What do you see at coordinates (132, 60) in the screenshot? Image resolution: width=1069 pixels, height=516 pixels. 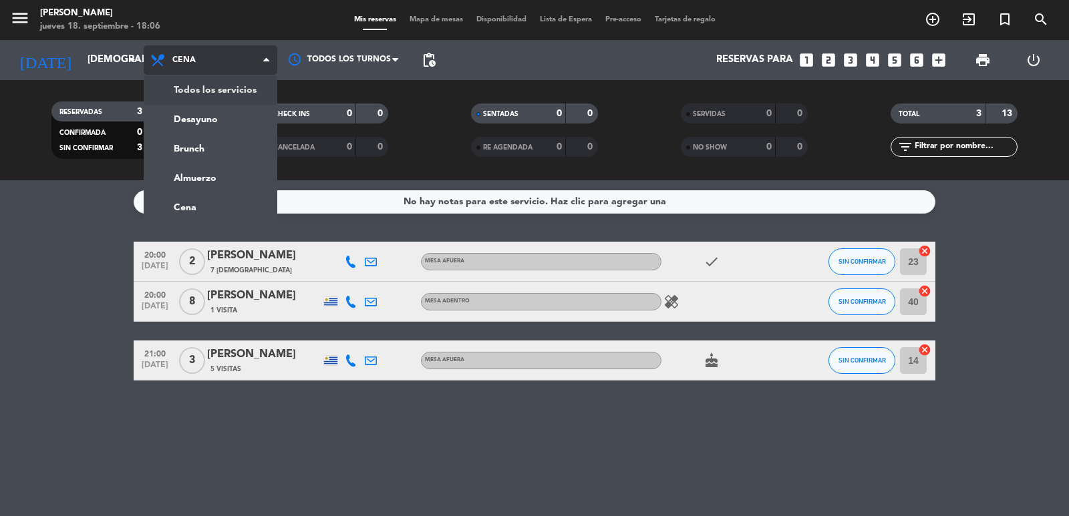 I see `i: arrow_drop_down` at bounding box center [132, 60].